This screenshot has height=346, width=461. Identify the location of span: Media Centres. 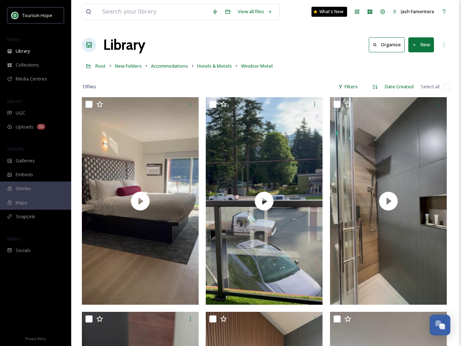
(31, 79).